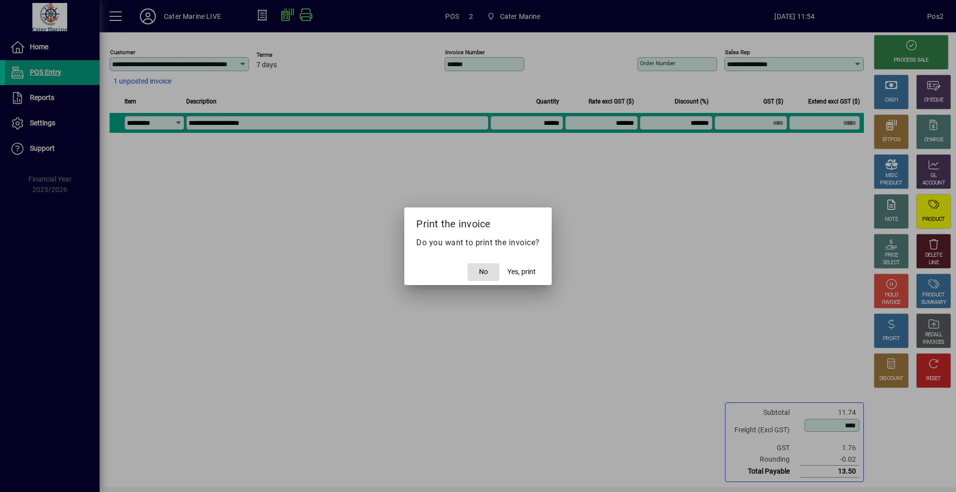  I want to click on button: Yes, print, so click(521, 272).